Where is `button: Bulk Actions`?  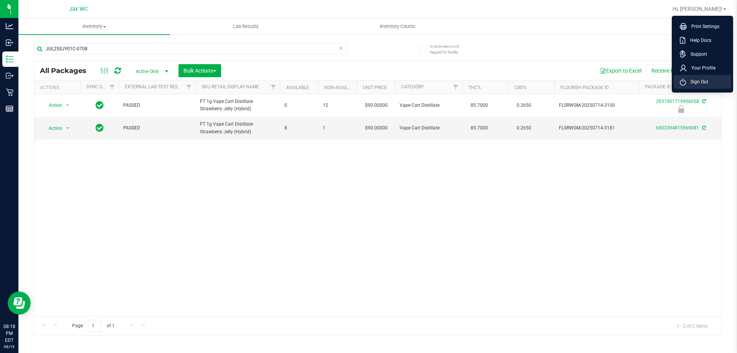 button: Bulk Actions is located at coordinates (200, 71).